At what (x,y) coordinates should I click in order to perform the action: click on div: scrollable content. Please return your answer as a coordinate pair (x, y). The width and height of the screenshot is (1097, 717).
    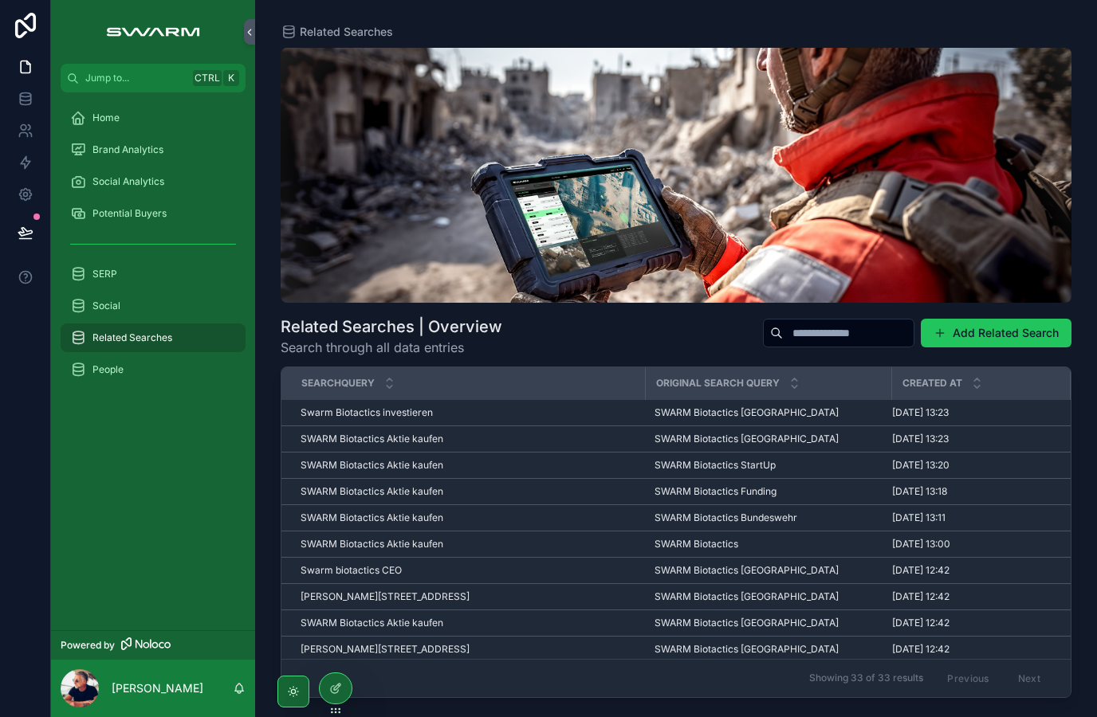
    Looking at the image, I should click on (153, 249).